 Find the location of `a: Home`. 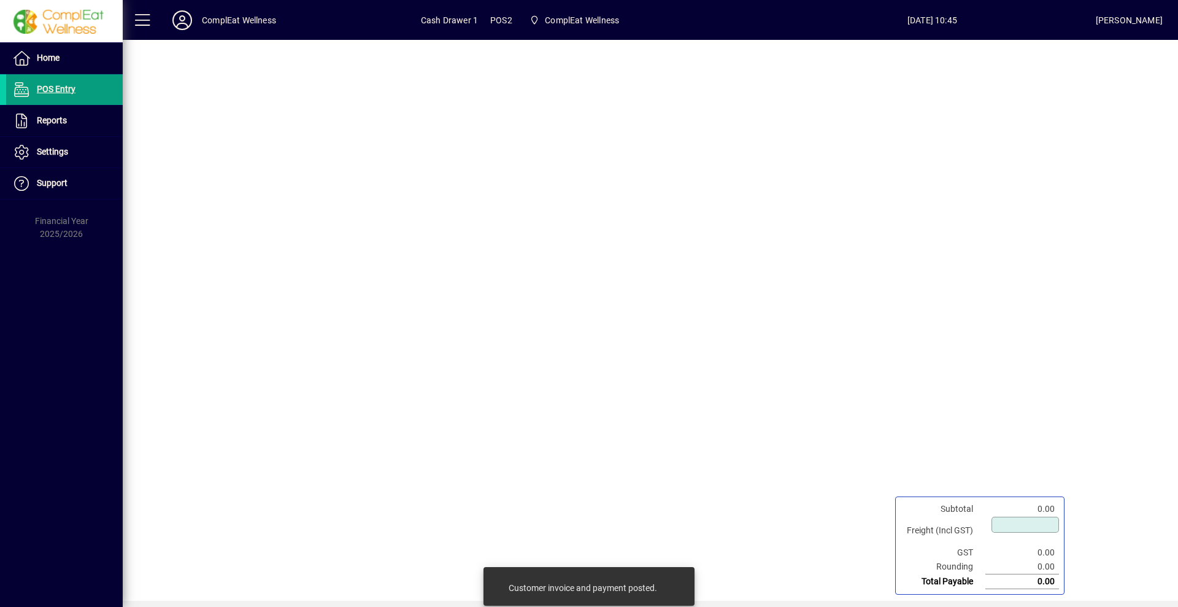

a: Home is located at coordinates (64, 58).